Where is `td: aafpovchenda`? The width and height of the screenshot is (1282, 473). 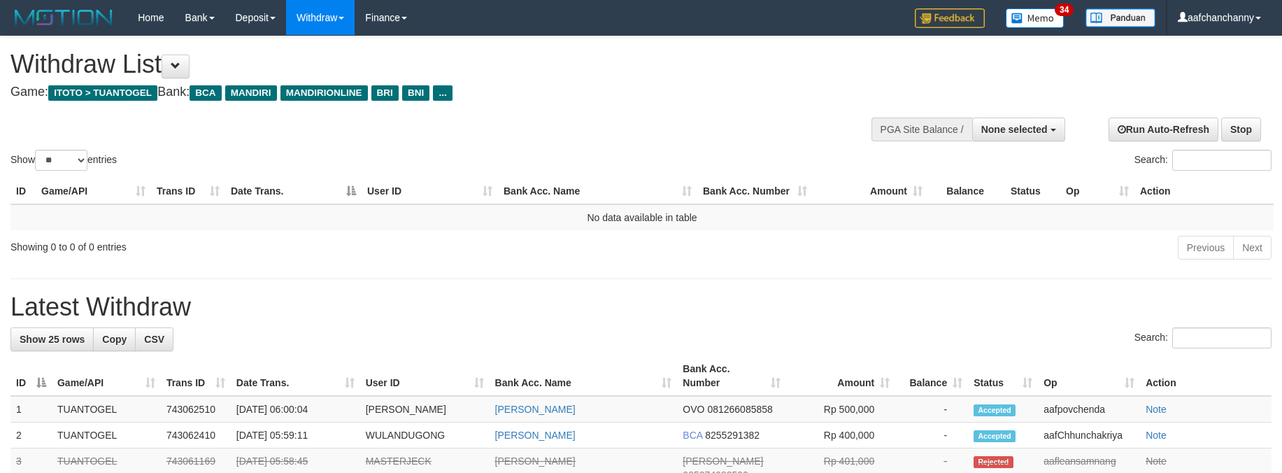 td: aafpovchenda is located at coordinates (1089, 409).